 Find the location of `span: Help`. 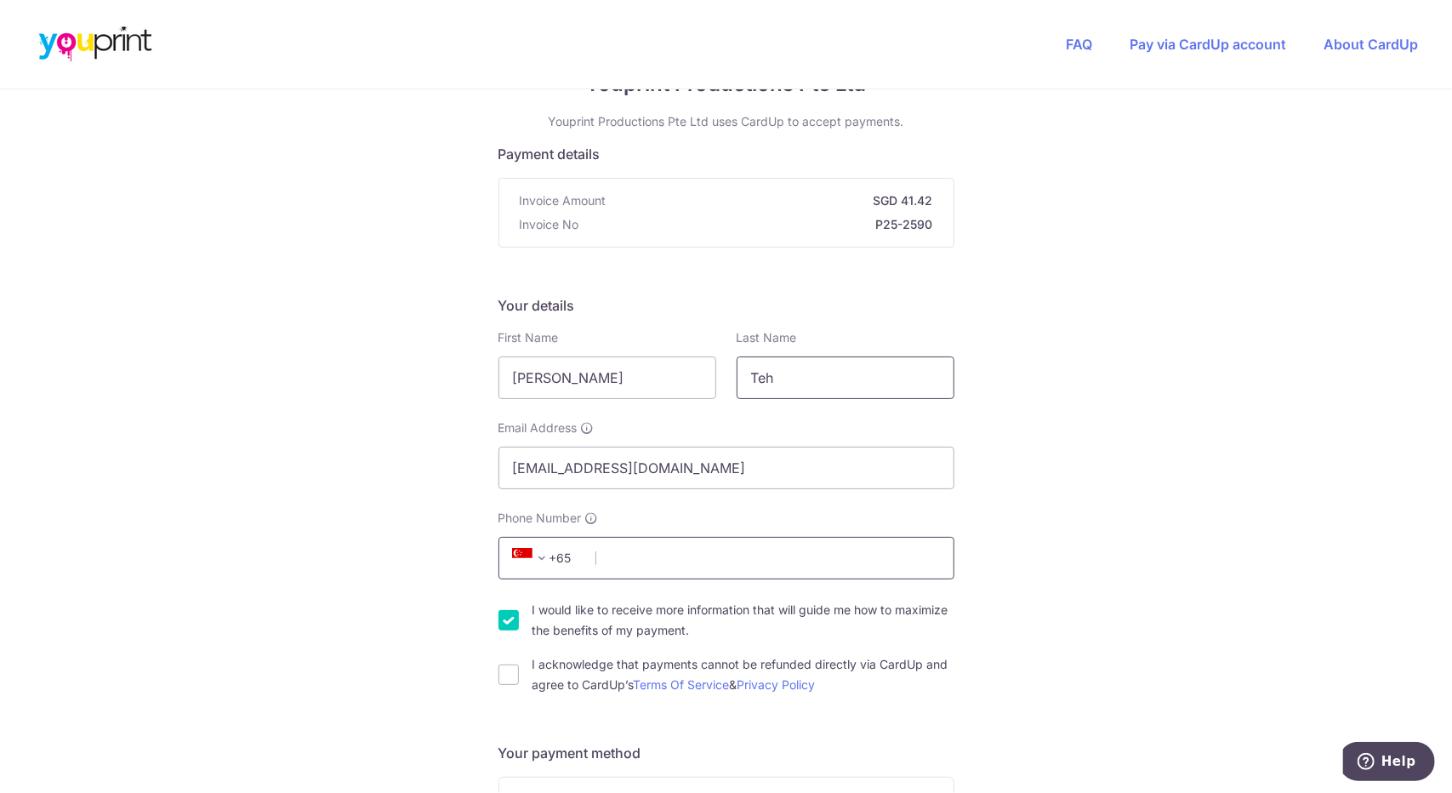

span: Help is located at coordinates (55, 20).